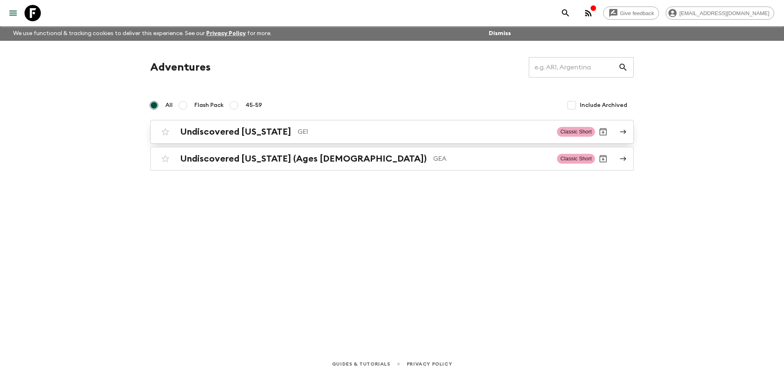 This screenshot has height=375, width=784. What do you see at coordinates (566, 13) in the screenshot?
I see `button: search adventures` at bounding box center [566, 13].